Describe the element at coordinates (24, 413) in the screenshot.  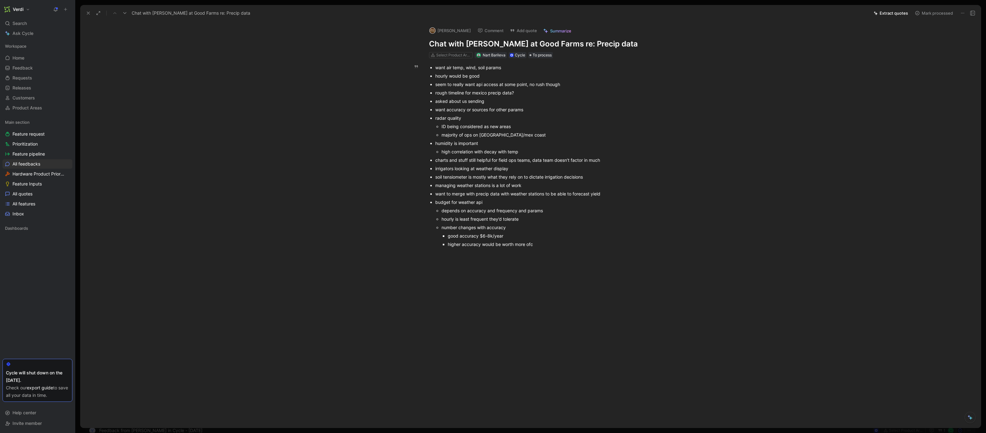
I see `span: Help center` at that location.